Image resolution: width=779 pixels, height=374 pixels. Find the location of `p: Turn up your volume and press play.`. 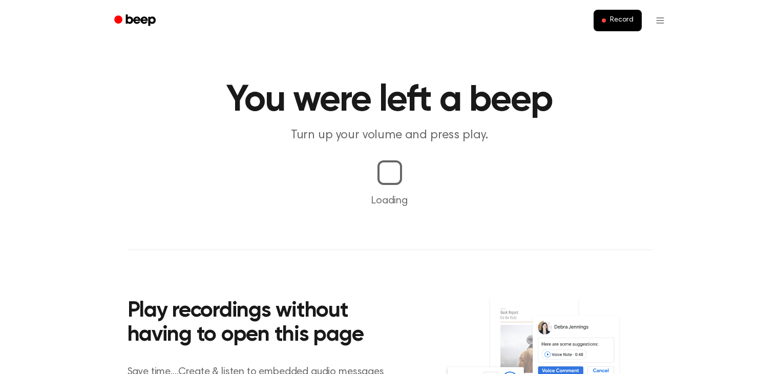

p: Turn up your volume and press play. is located at coordinates (390, 135).